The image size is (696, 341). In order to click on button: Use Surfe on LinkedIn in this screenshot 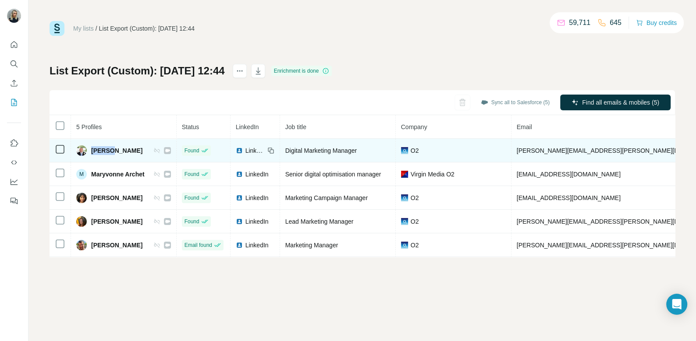, I will do `click(14, 143)`.